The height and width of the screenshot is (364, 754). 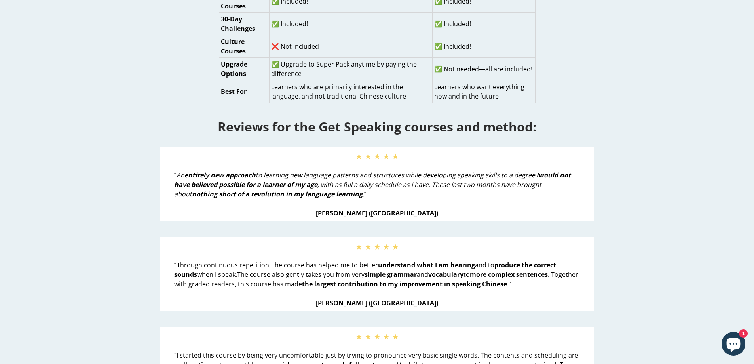 What do you see at coordinates (372, 184) in the screenshot?
I see `em: An to learning new language patterns and structures while developing speaking skills to a degree ...` at bounding box center [372, 184].